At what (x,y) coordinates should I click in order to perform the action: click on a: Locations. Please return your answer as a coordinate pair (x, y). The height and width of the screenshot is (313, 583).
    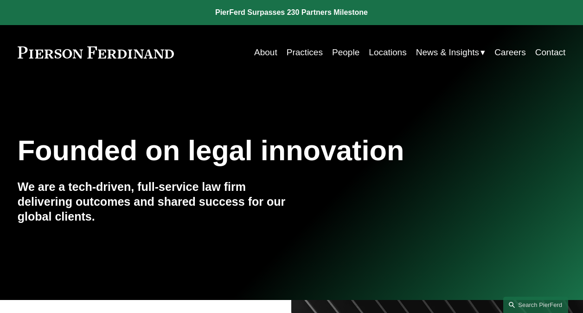
    Looking at the image, I should click on (387, 52).